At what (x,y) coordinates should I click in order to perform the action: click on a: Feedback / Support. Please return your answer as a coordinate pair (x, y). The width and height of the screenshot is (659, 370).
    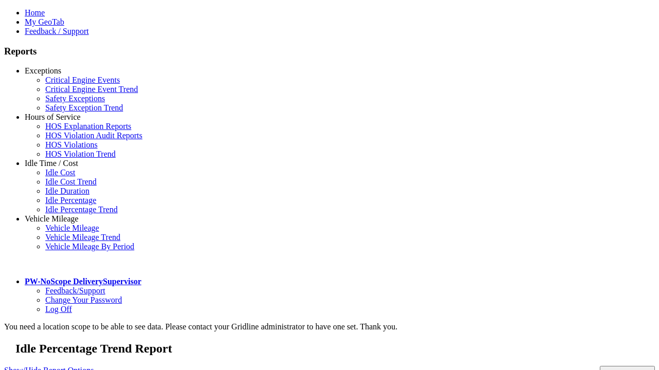
    Looking at the image, I should click on (57, 31).